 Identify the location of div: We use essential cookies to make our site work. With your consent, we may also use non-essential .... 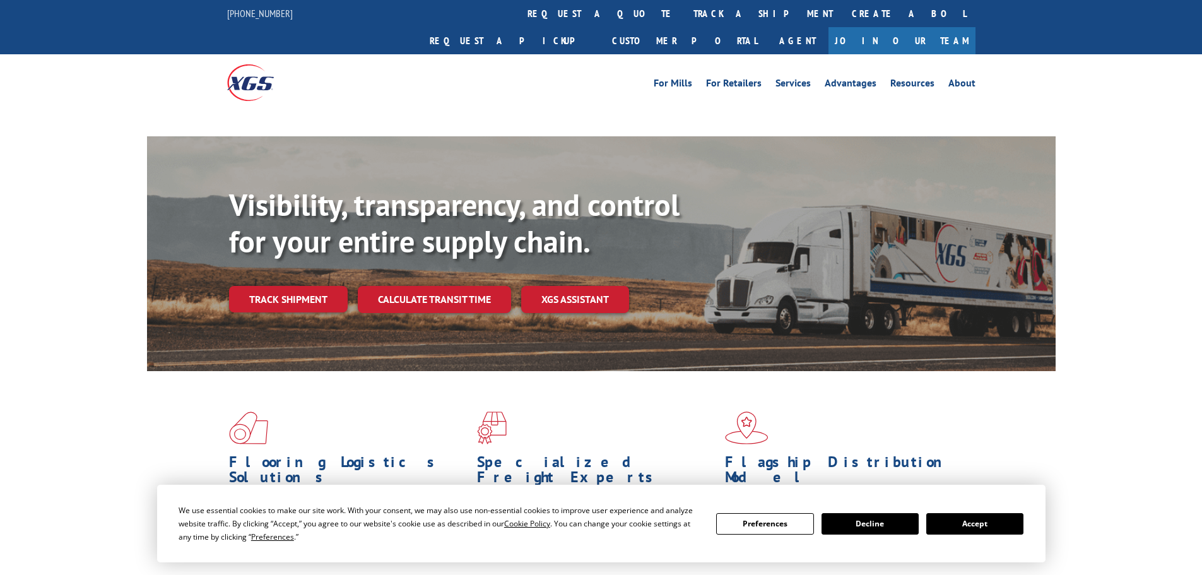
(440, 523).